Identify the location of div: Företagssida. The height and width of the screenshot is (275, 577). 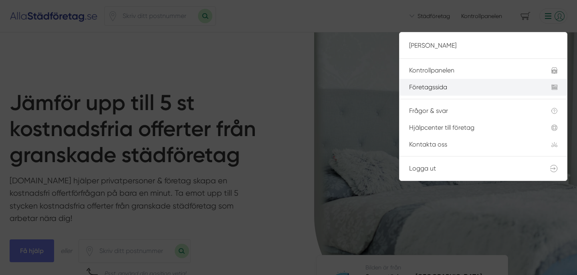
(470, 87).